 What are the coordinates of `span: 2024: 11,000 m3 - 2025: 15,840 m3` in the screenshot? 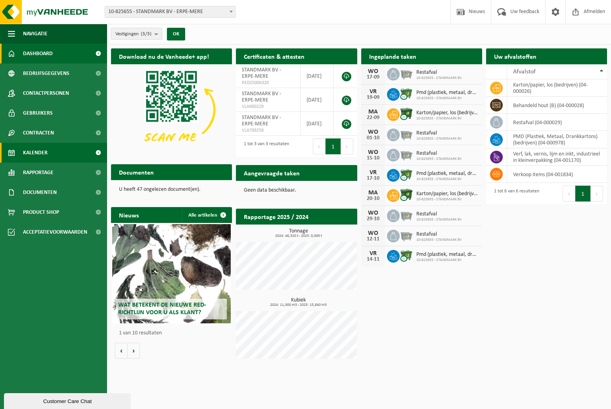 It's located at (298, 305).